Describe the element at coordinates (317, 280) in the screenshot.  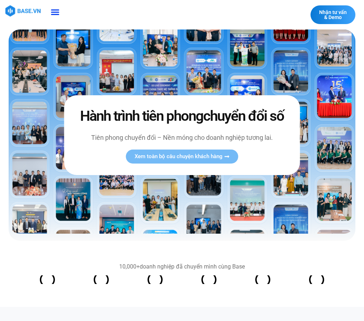
I see `div: 6 trên 14` at that location.